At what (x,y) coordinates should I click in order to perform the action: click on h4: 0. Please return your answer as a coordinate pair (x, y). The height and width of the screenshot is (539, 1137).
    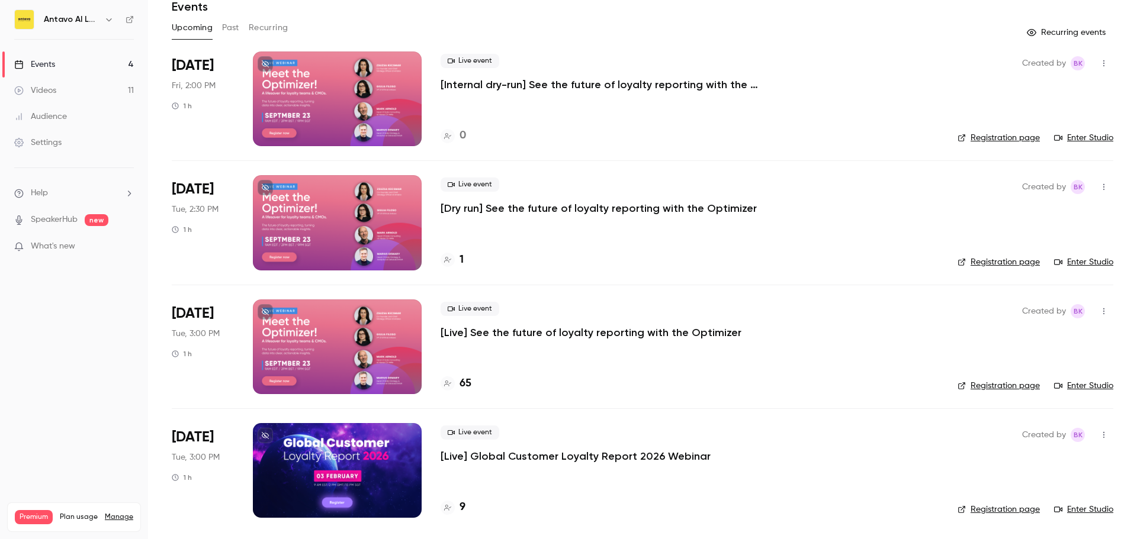
    Looking at the image, I should click on (462, 136).